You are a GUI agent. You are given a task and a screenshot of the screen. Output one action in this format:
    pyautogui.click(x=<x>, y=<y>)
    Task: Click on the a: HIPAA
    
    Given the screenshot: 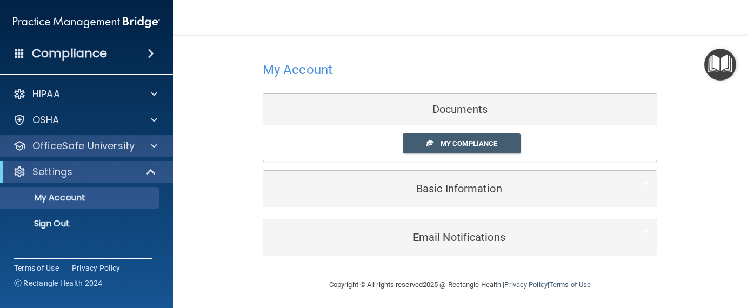 What is the action you would take?
    pyautogui.click(x=85, y=94)
    